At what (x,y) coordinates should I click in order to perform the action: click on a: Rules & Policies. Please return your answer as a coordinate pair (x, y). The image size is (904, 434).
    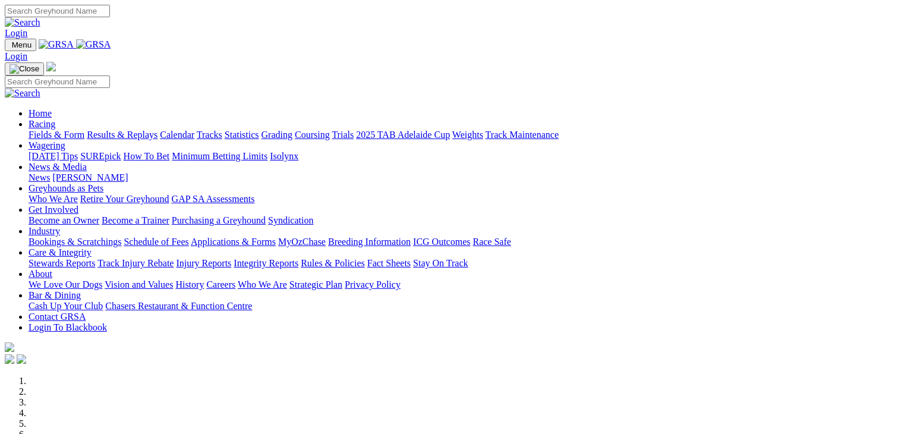
    Looking at the image, I should click on (333, 263).